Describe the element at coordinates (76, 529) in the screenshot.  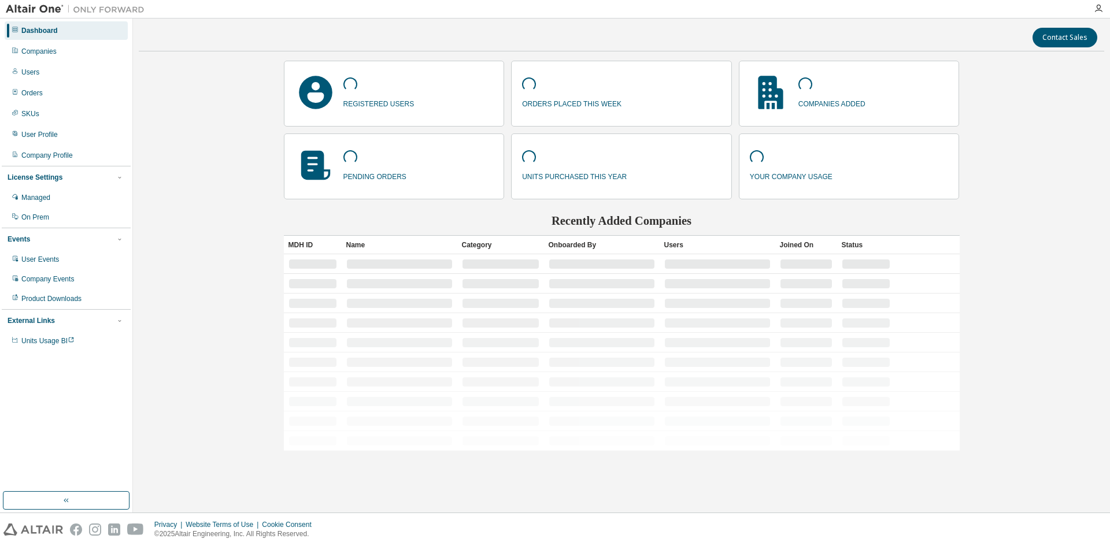
I see `img: facebook.svg` at that location.